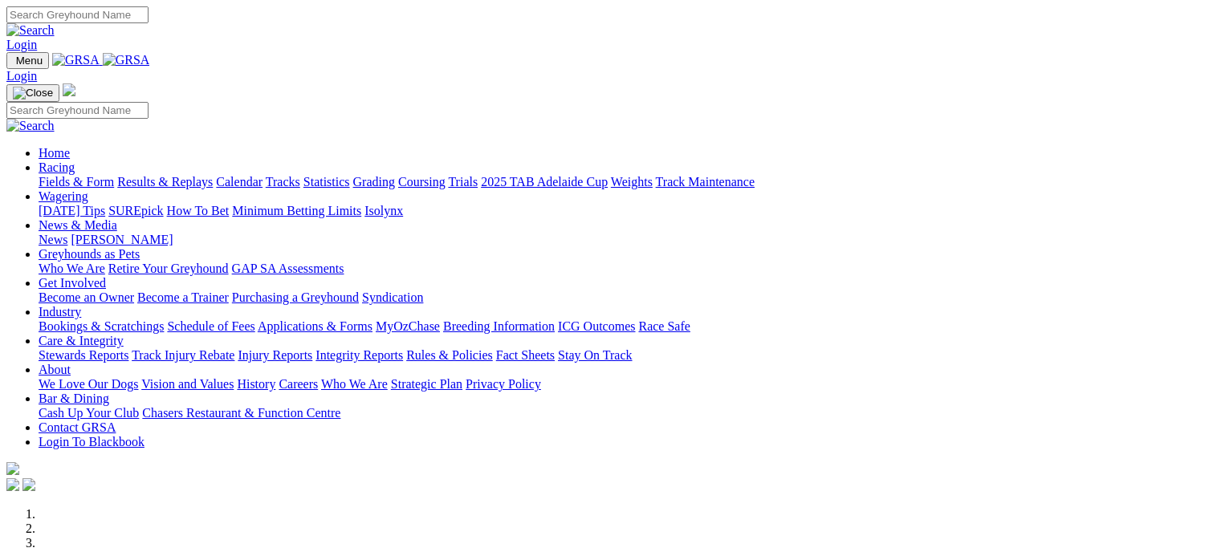  I want to click on div: Care & Integrity, so click(626, 356).